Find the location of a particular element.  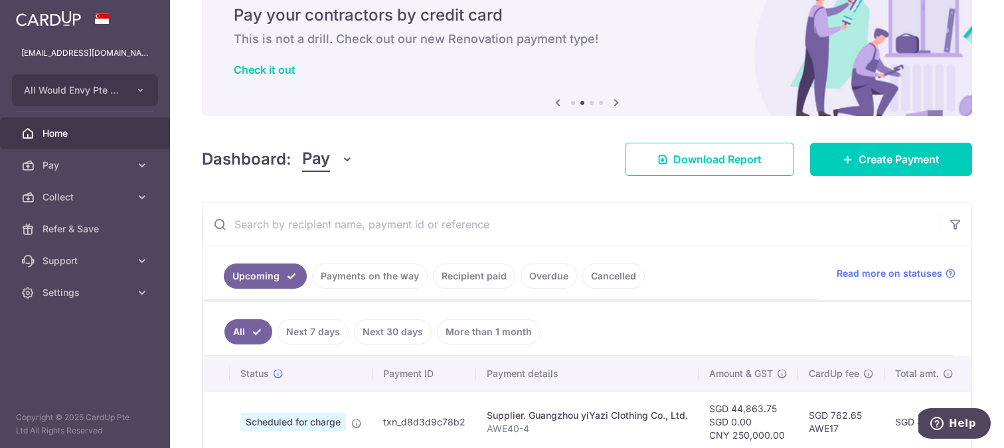

span: All Would Envy Pte Ltd is located at coordinates (73, 90).